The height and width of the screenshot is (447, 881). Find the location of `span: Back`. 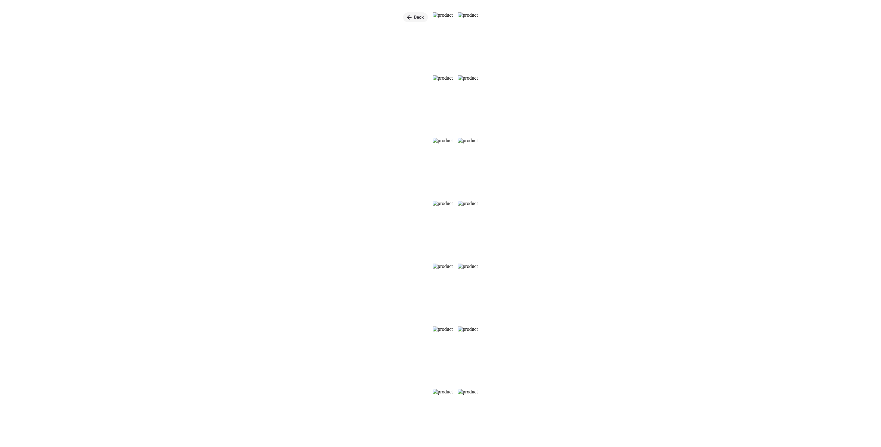

span: Back is located at coordinates (419, 17).